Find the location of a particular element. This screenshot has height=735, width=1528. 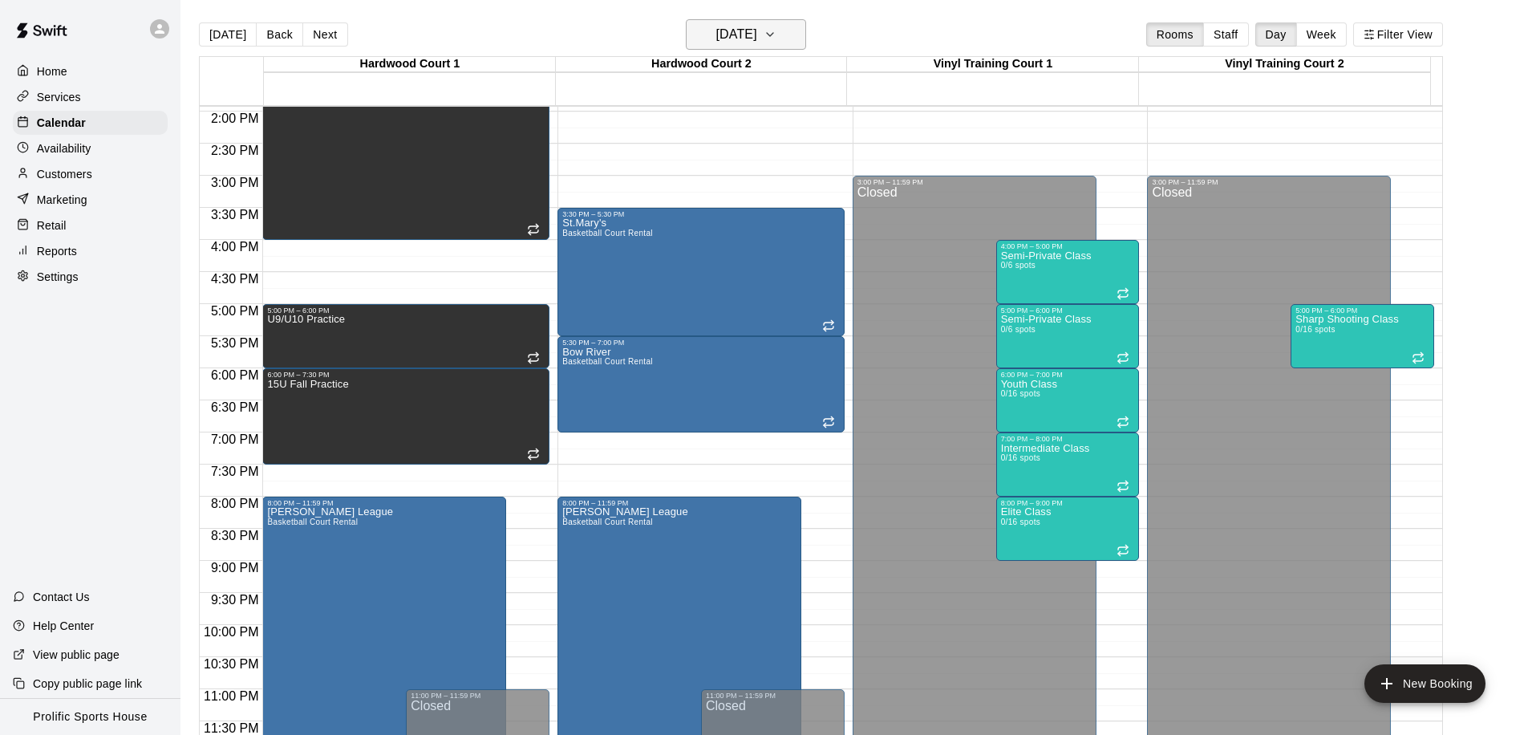

a: Reports is located at coordinates (90, 251).